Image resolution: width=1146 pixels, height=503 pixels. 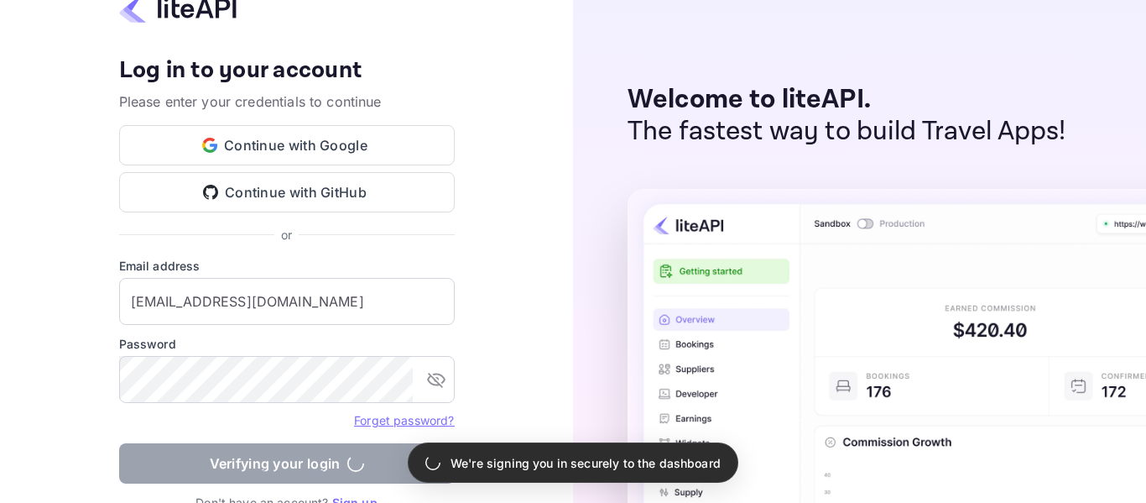 I want to click on p: Welcome to liteAPI., so click(x=846, y=100).